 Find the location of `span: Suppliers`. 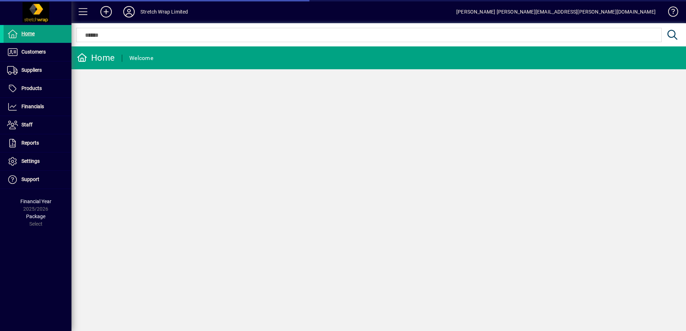

span: Suppliers is located at coordinates (31, 70).